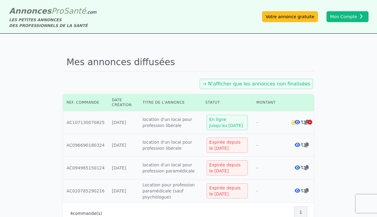  I want to click on th: Réf. commande, so click(86, 102).